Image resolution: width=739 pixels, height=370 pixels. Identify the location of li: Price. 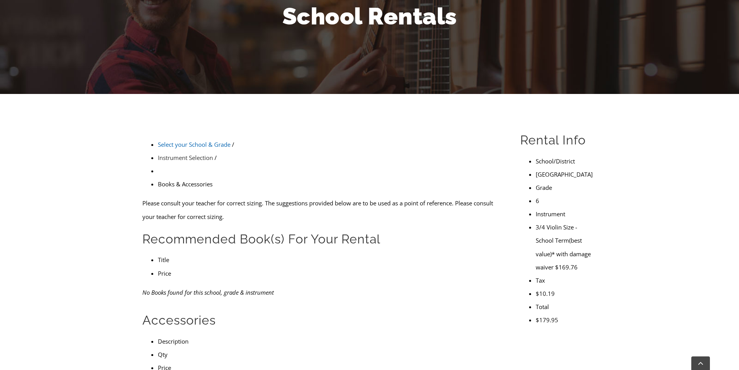
(330, 273).